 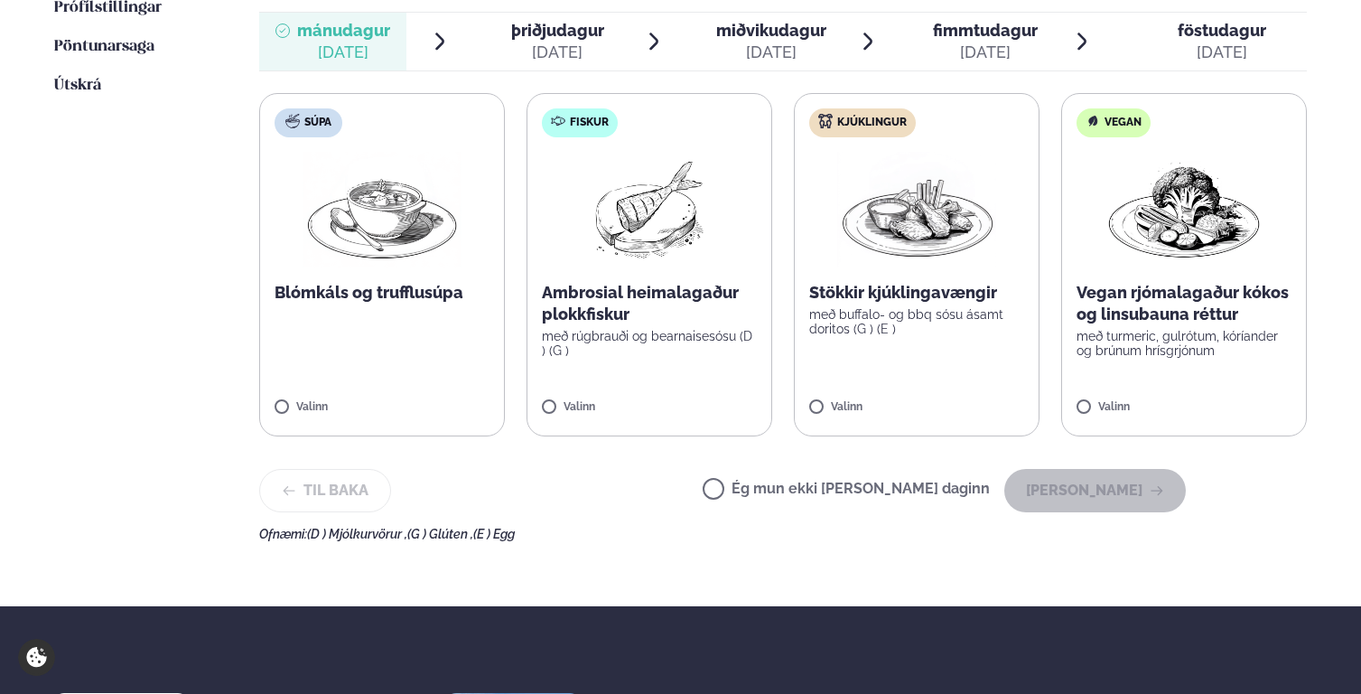 I want to click on p: með turmeric, gulrótum, kóríander og brúnum hrísgrjónum, so click(x=1184, y=343).